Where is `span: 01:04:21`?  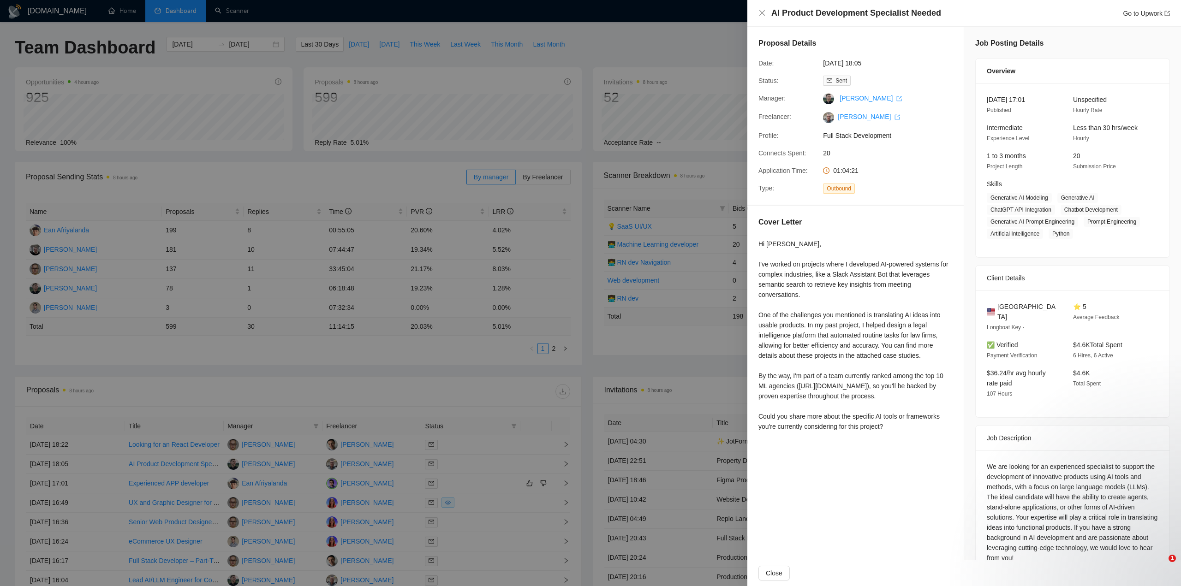
span: 01:04:21 is located at coordinates (846, 171).